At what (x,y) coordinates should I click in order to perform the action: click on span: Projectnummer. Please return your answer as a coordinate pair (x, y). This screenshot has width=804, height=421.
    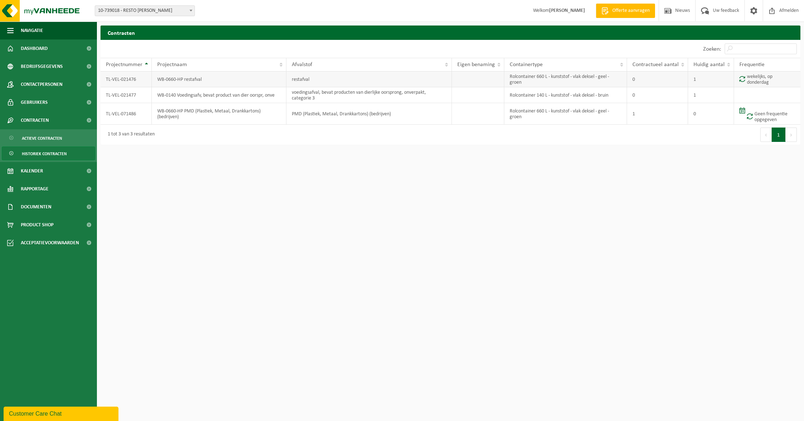
    Looking at the image, I should click on (124, 65).